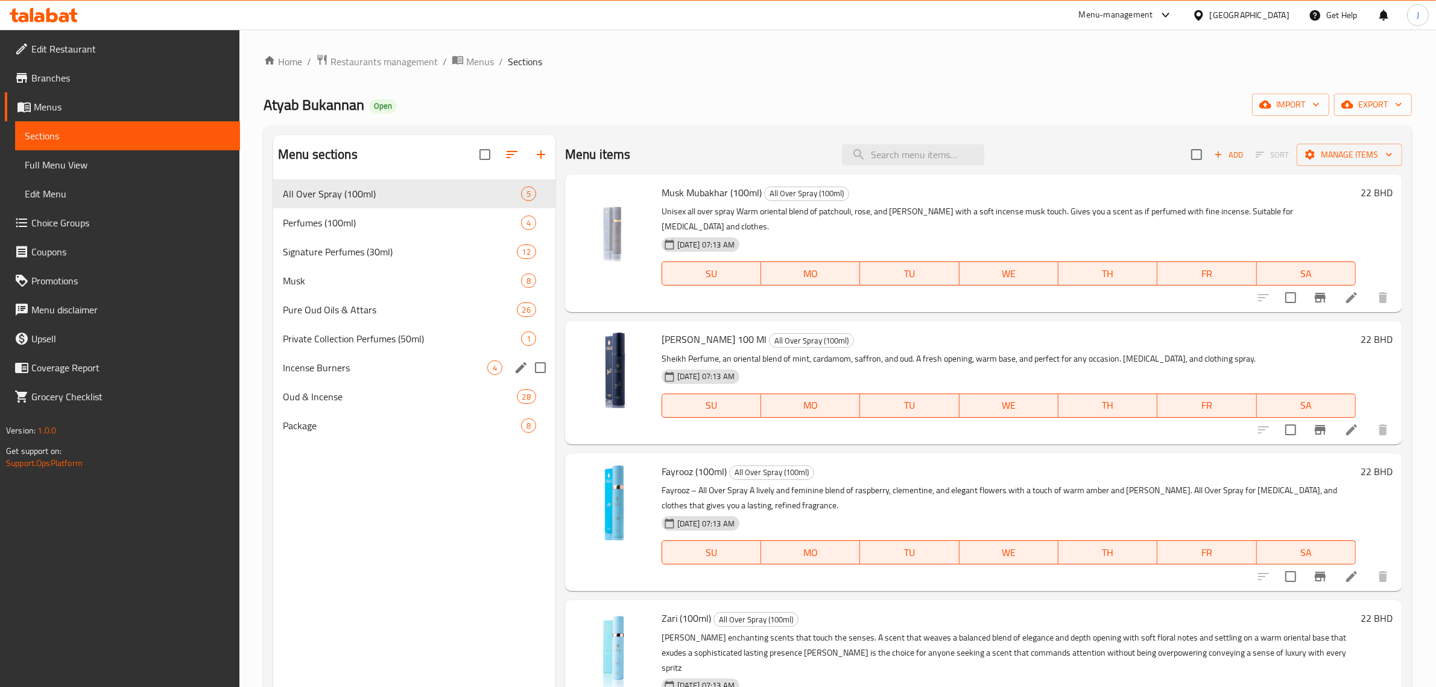 The height and width of the screenshot is (687, 1436). Describe the element at coordinates (314, 104) in the screenshot. I see `span: Atyab Bukannan` at that location.